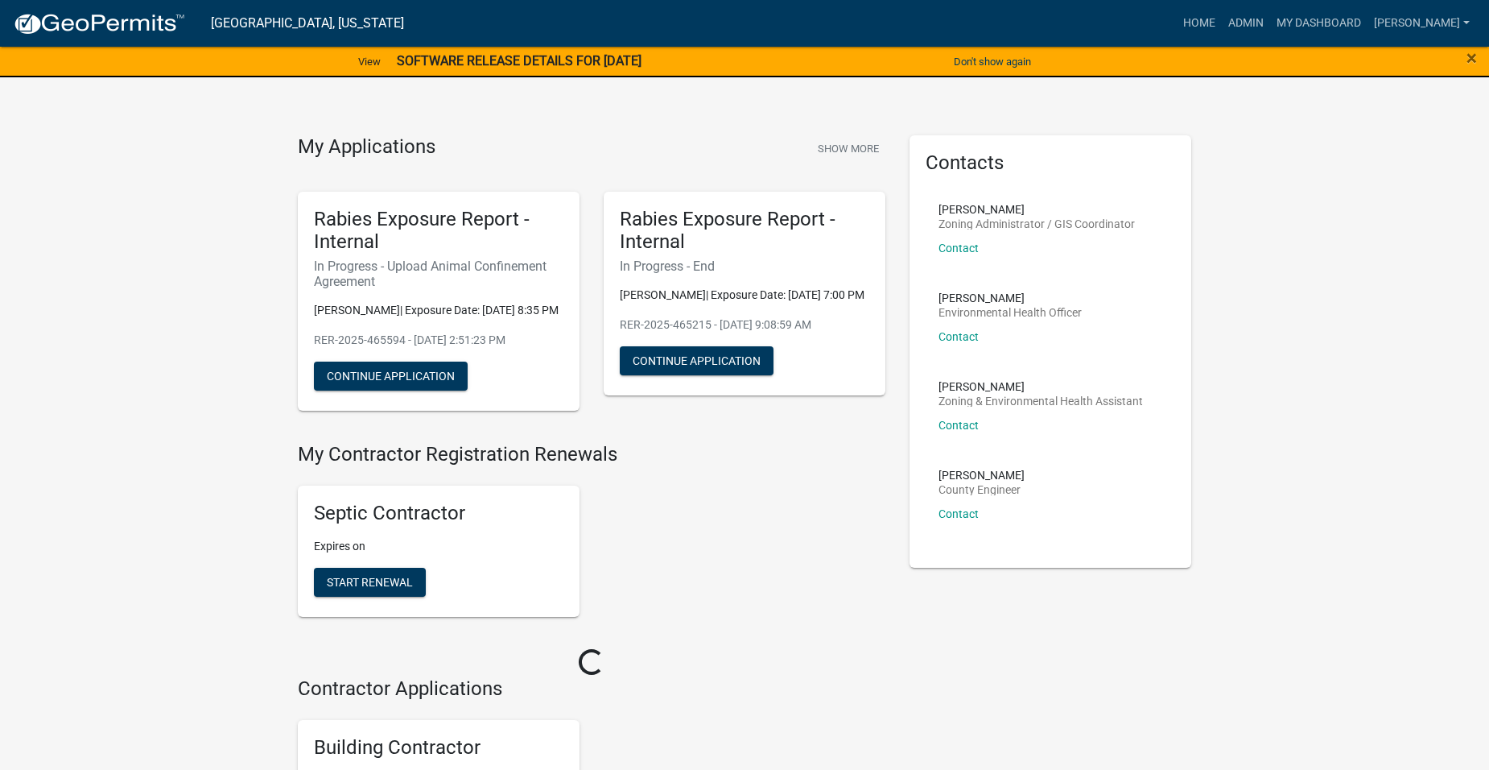 Image resolution: width=1489 pixels, height=770 pixels. Describe the element at coordinates (439, 546) in the screenshot. I see `p: Expires on` at that location.